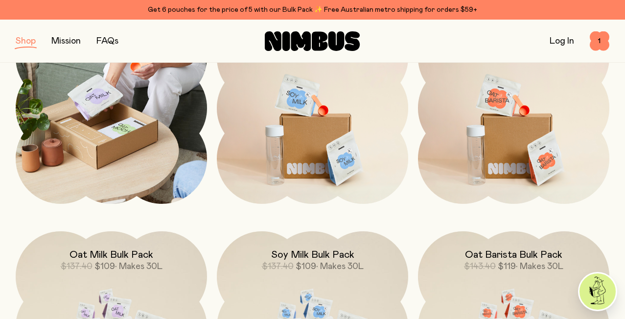 This screenshot has width=625, height=319. What do you see at coordinates (312, 10) in the screenshot?
I see `div: Get 6 pouches for the price of 5 with our Bulk Pack ✨ Free Australian metro shipping for orders $59+` at bounding box center [312, 10].